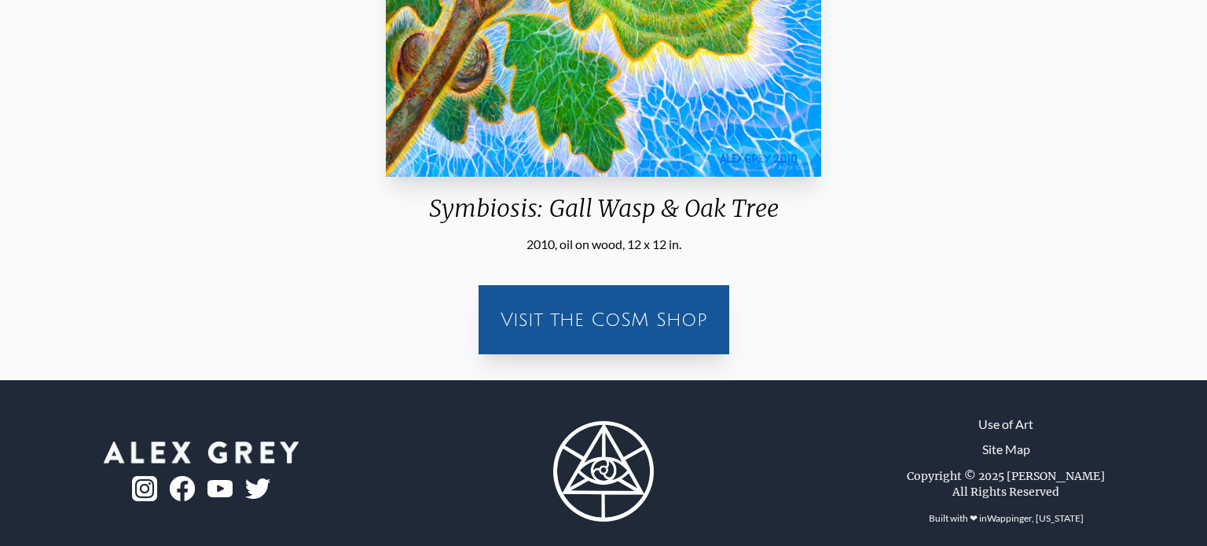 Image resolution: width=1207 pixels, height=546 pixels. What do you see at coordinates (145, 489) in the screenshot?
I see `img: ig-logo.png` at bounding box center [145, 489].